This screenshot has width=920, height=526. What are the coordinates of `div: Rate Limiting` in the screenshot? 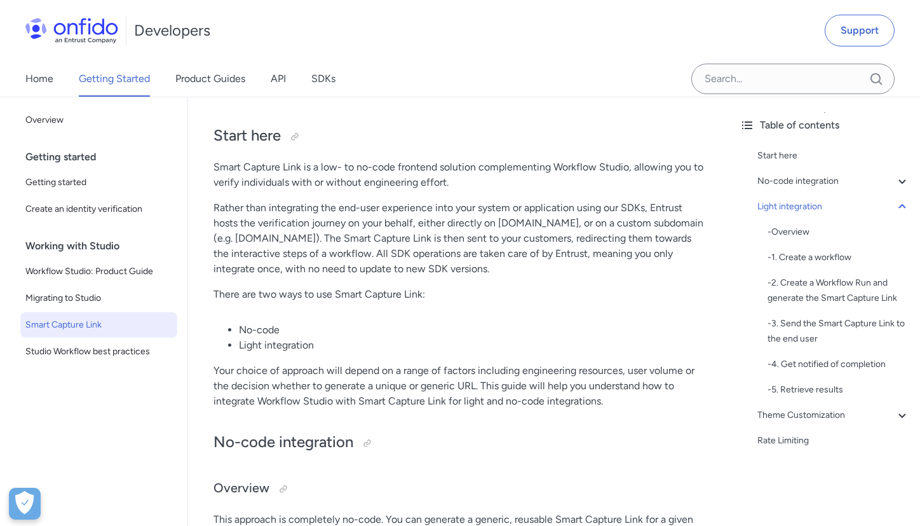 It's located at (834, 440).